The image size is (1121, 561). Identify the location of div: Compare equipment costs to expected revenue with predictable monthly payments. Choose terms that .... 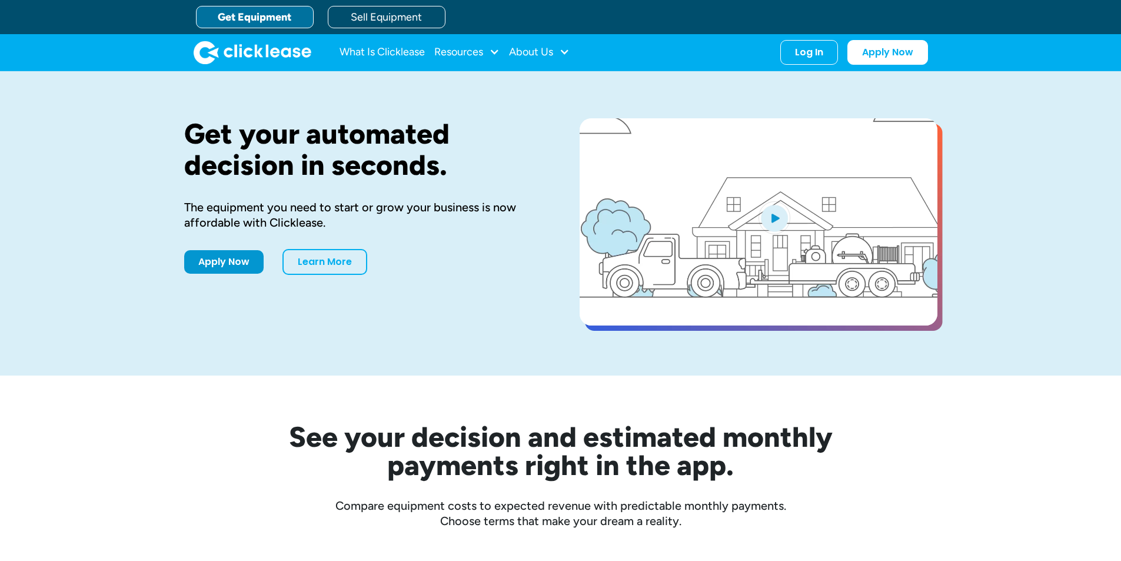
(561, 513).